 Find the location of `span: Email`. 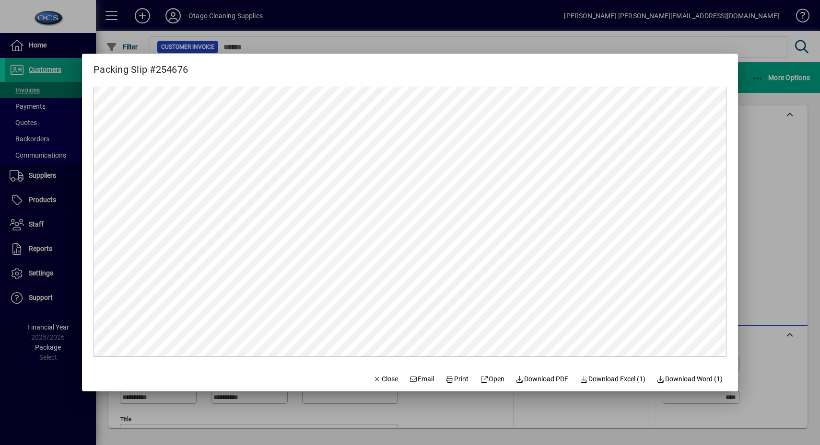

span: Email is located at coordinates (422, 379).